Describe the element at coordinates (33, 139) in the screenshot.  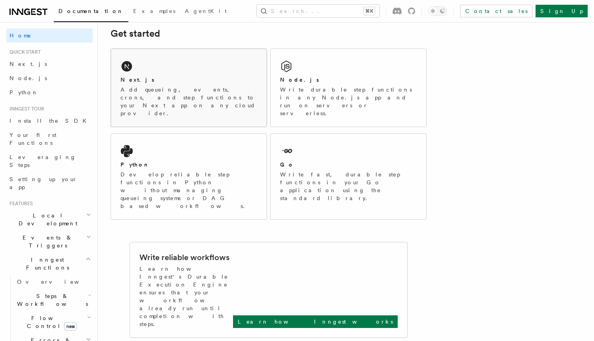
I see `span: Your first Functions` at that location.